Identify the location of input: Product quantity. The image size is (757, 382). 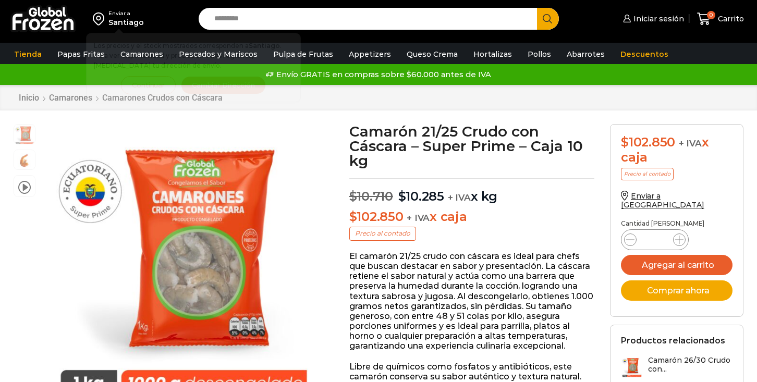
(655, 240).